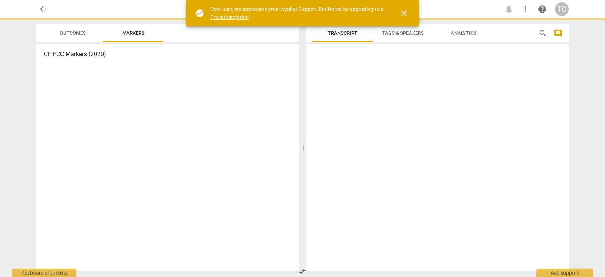 This screenshot has width=605, height=277. I want to click on h3: ICF PCC Markers (2020), so click(168, 54).